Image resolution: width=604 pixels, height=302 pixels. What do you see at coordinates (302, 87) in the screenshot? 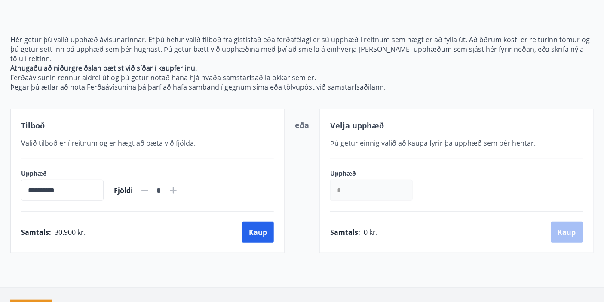
I see `p: Þegar þú ætlar að nota Ferðaávísunina þá þarf að hafa samband í gegnum síma eða tölvupóst við sam...` at bounding box center [302, 87].